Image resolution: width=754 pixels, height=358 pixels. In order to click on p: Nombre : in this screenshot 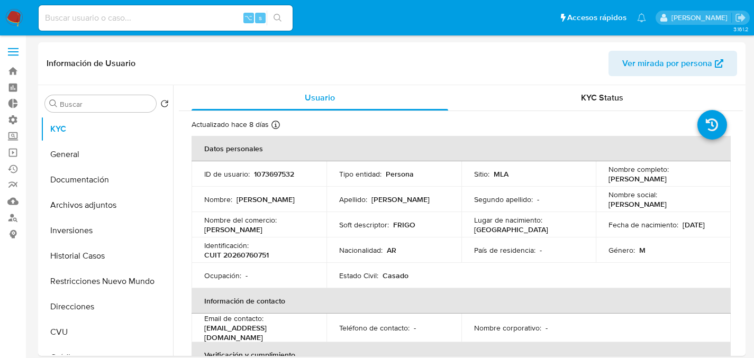, I will do `click(218, 200)`.